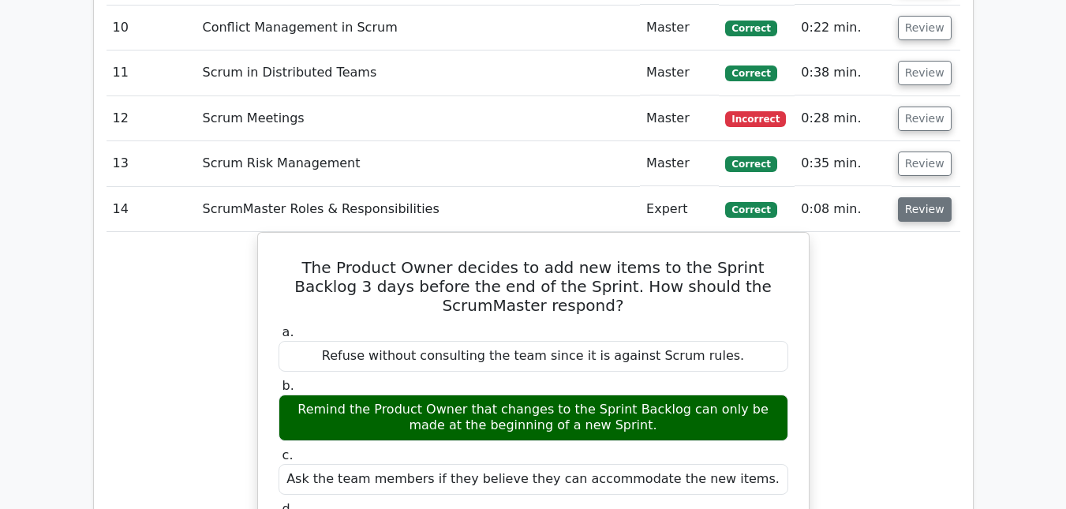 This screenshot has height=509, width=1066. What do you see at coordinates (418, 28) in the screenshot?
I see `td: Conflict Management in Scrum` at bounding box center [418, 28].